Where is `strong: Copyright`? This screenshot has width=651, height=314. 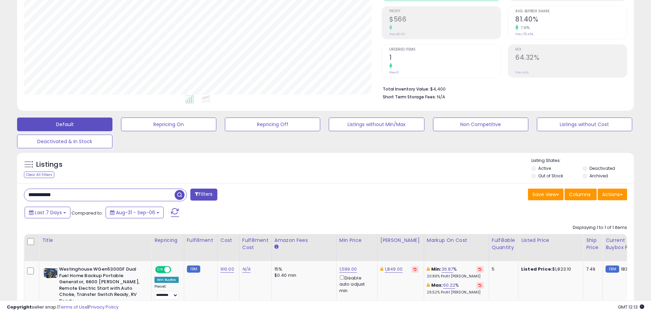
strong: Copyright is located at coordinates (19, 307).